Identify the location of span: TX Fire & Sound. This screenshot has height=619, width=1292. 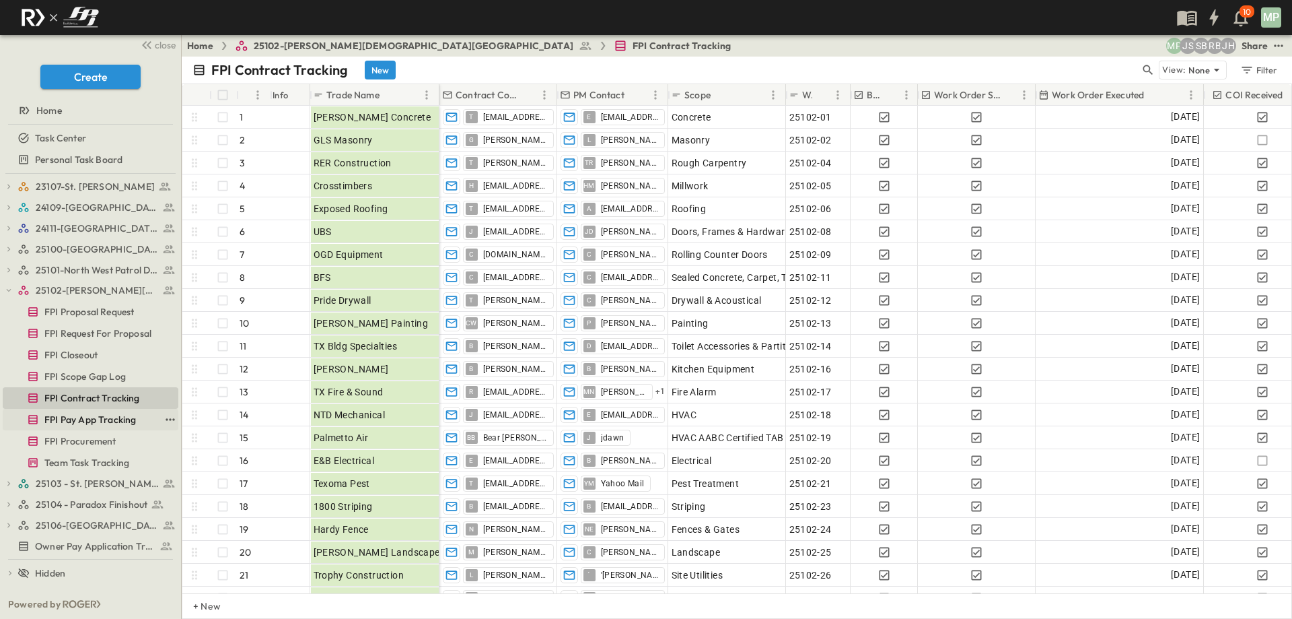
(349, 392).